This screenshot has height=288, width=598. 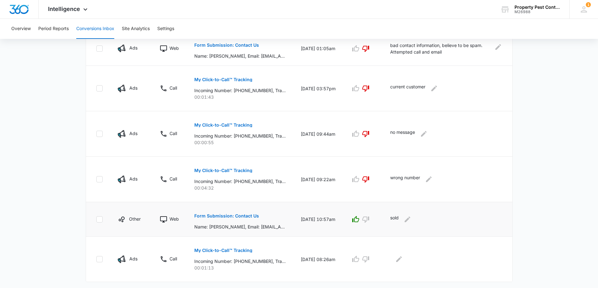 I want to click on p: sold, so click(x=394, y=220).